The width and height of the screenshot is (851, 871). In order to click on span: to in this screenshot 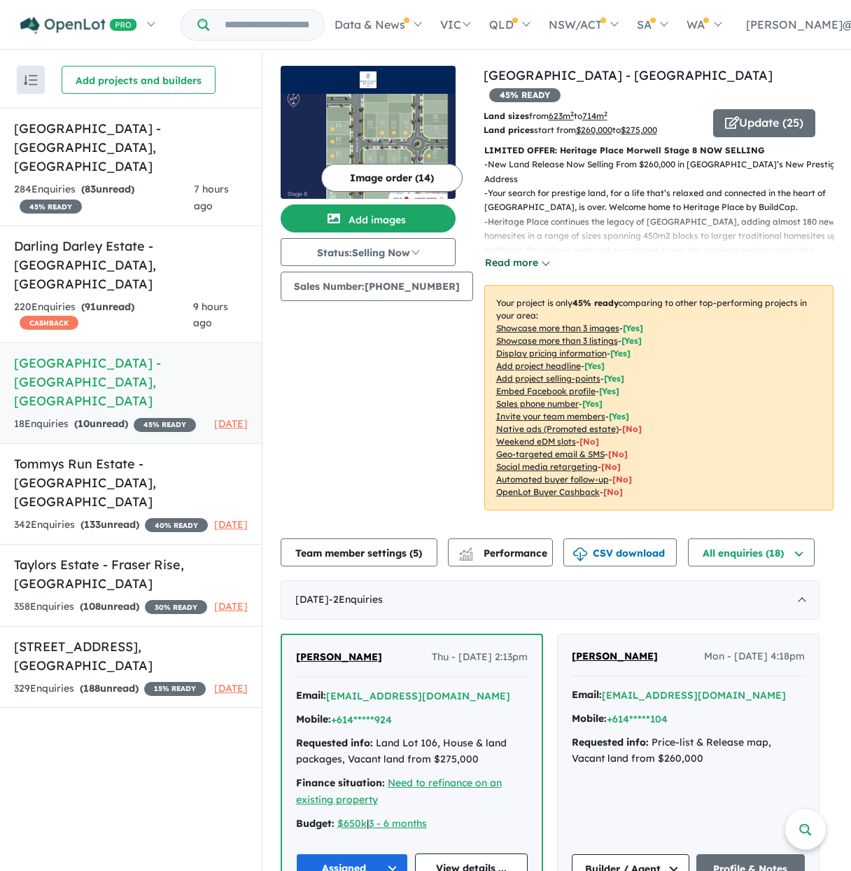, I will do `click(591, 116)`.